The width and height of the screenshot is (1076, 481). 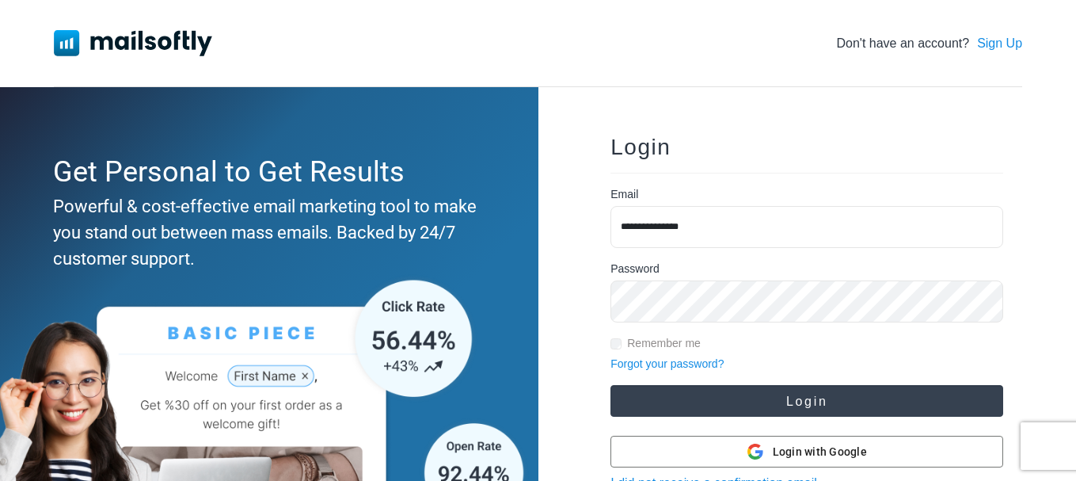 I want to click on label: Password, so click(x=634, y=268).